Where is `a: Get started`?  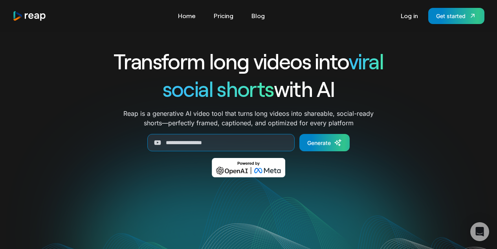 a: Get started is located at coordinates (457, 16).